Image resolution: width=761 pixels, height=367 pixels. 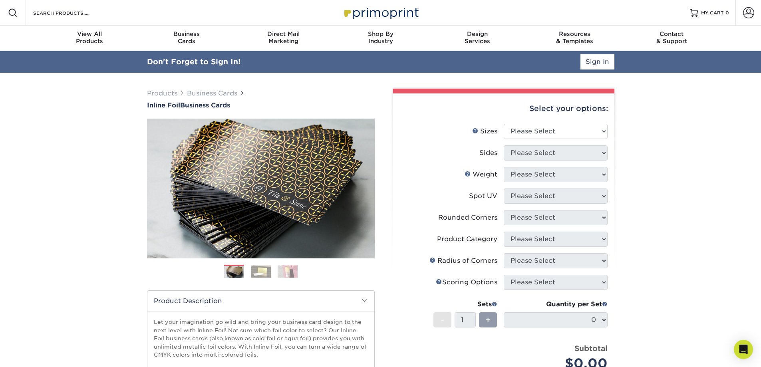 I want to click on div: Sets, so click(x=465, y=304).